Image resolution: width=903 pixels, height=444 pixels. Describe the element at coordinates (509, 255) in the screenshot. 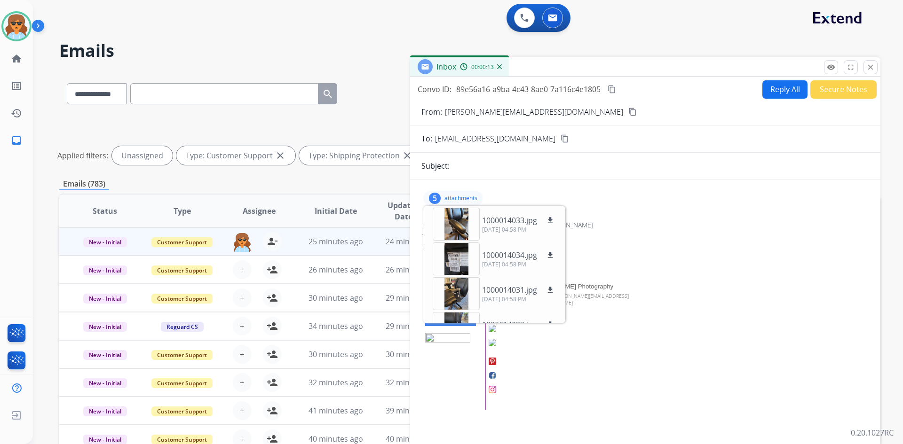

I see `p: 1000014034.jpg` at that location.